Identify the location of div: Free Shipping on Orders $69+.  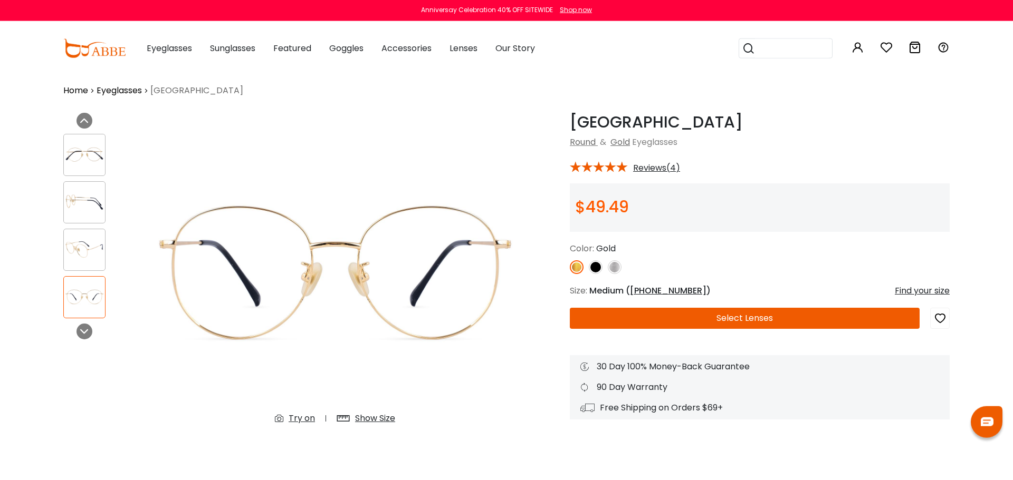
(759, 408).